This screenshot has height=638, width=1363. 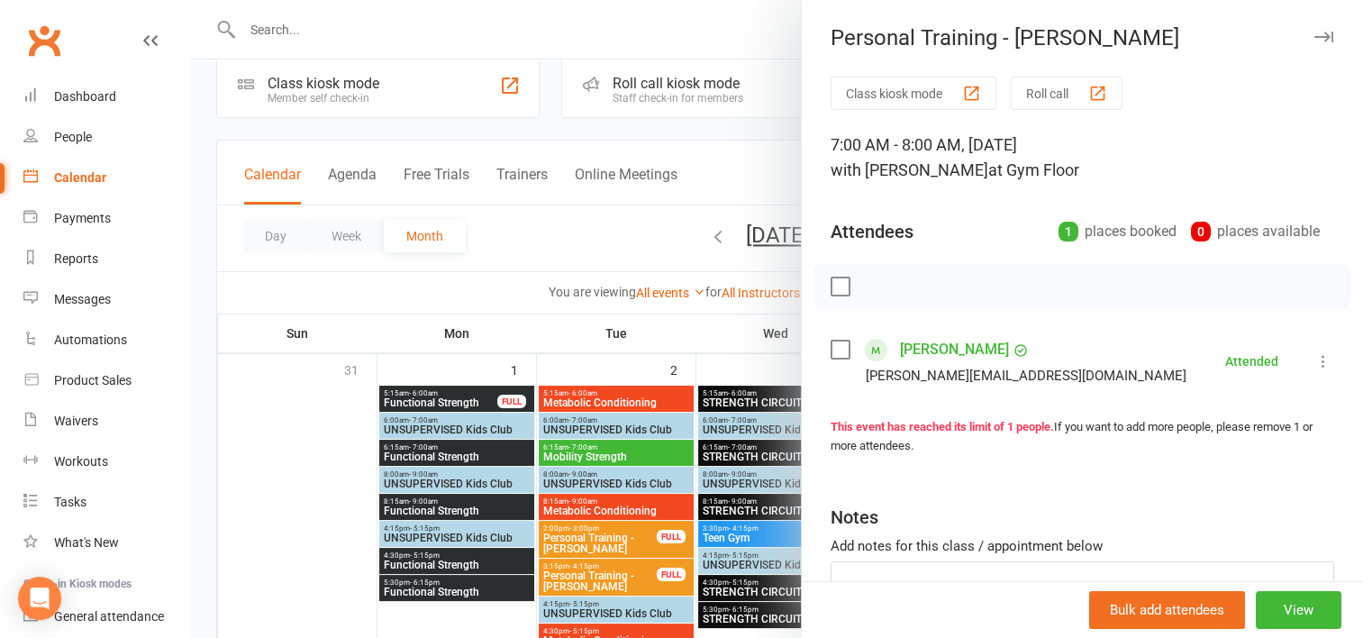 What do you see at coordinates (80, 177) in the screenshot?
I see `div: Calendar` at bounding box center [80, 177].